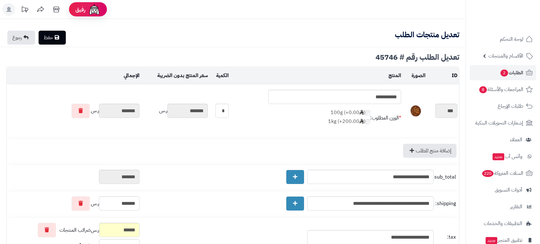 This screenshot has height=244, width=540. What do you see at coordinates (368, 122) in the screenshot?
I see `input: 1kg (+200.00)` at bounding box center [368, 122].